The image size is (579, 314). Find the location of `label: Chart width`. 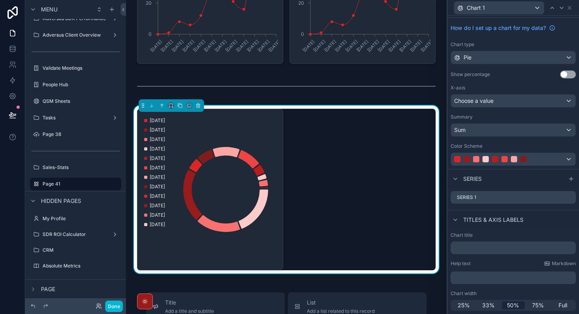

label: Chart width is located at coordinates (464, 294).